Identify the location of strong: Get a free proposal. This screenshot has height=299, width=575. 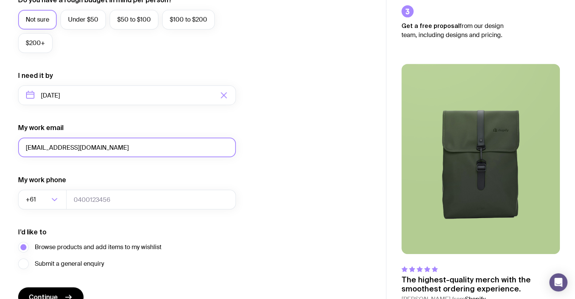
(431, 26).